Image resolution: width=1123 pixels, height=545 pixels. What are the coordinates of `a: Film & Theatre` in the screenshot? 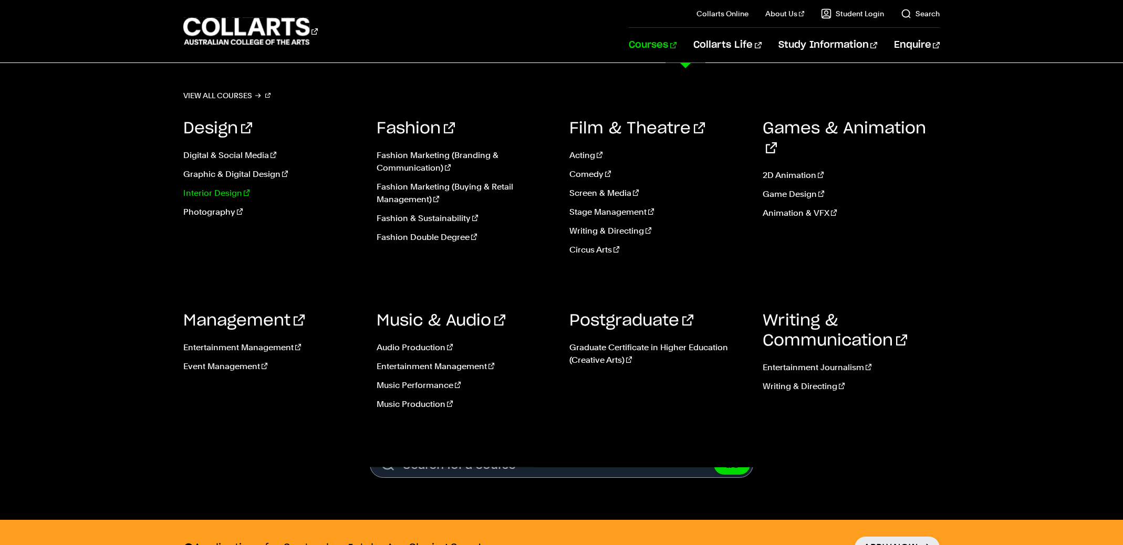 It's located at (637, 129).